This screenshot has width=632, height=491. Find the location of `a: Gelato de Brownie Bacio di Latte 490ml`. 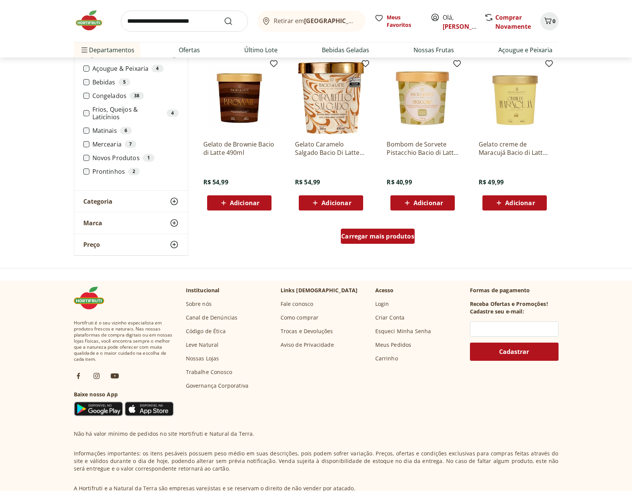

a: Gelato de Brownie Bacio di Latte 490ml is located at coordinates (239, 148).